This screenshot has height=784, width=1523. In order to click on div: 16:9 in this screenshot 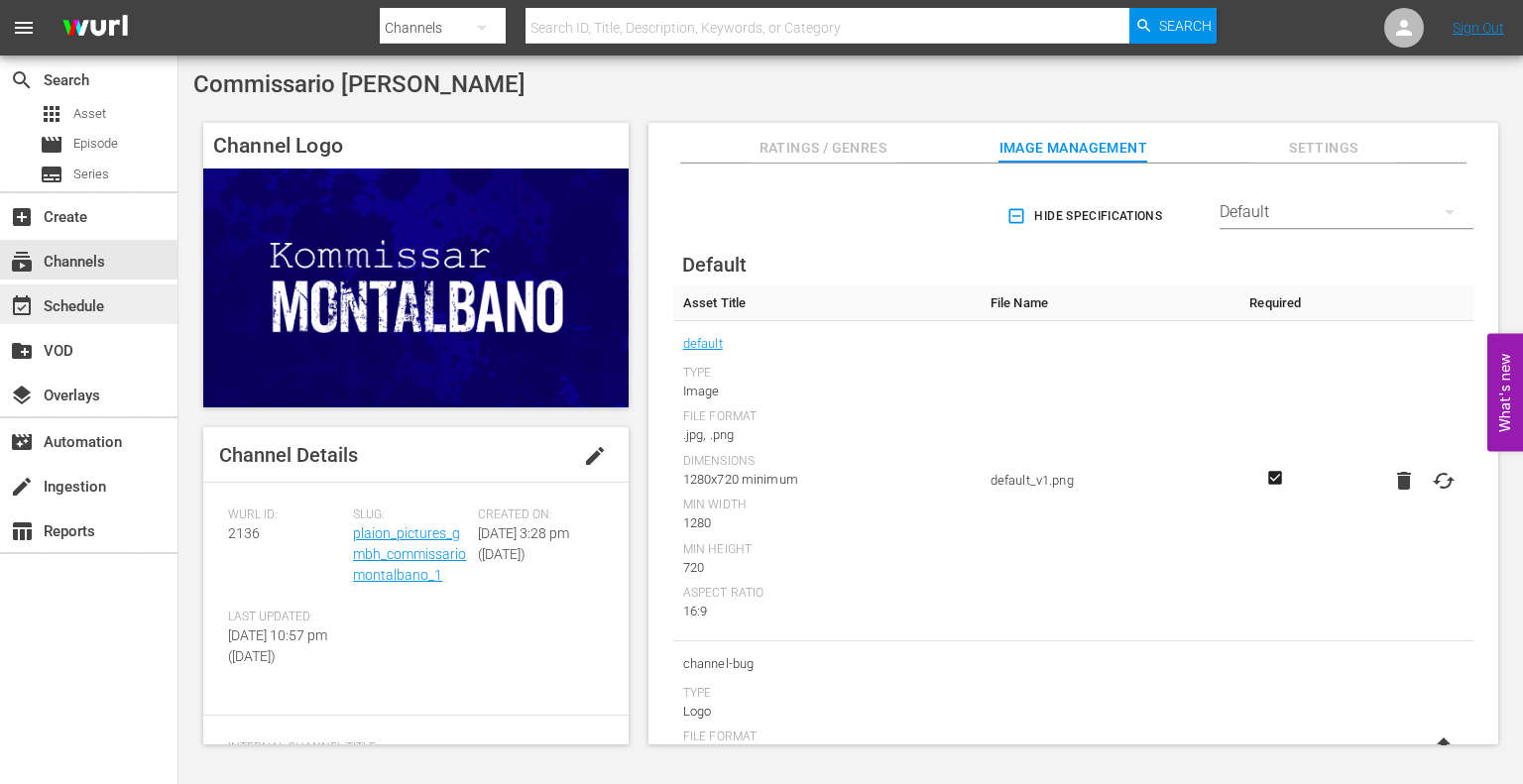, I will do `click(827, 612)`.